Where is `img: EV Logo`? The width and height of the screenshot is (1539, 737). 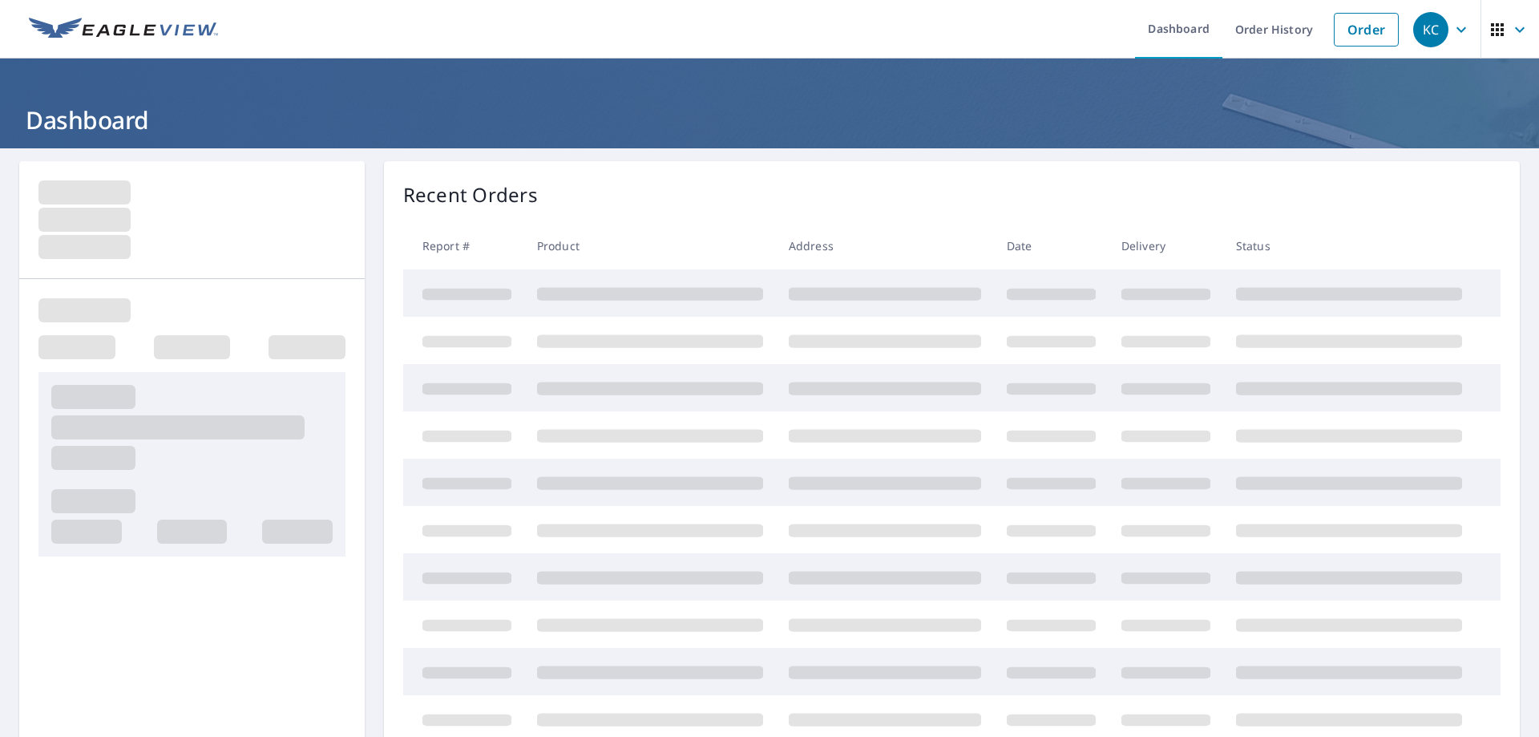 img: EV Logo is located at coordinates (123, 30).